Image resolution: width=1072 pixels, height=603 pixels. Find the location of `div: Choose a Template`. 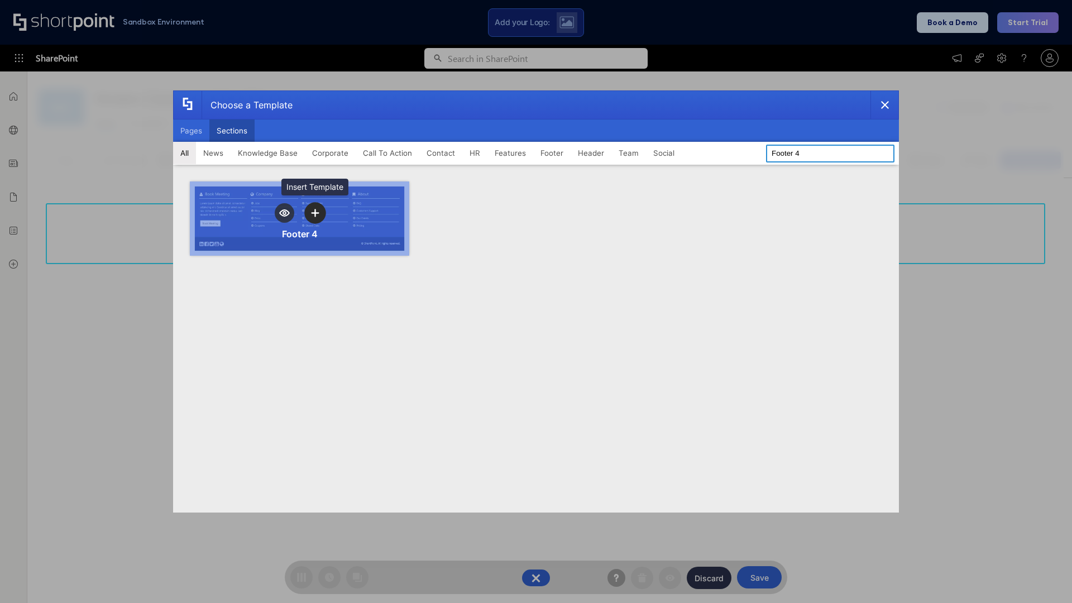

div: Choose a Template is located at coordinates (247, 105).